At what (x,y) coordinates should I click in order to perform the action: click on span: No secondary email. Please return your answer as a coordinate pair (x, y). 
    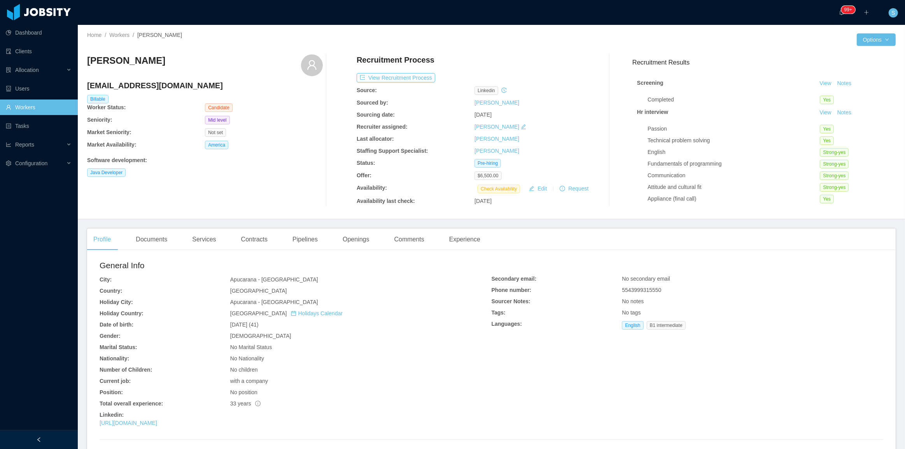
    Looking at the image, I should click on (646, 279).